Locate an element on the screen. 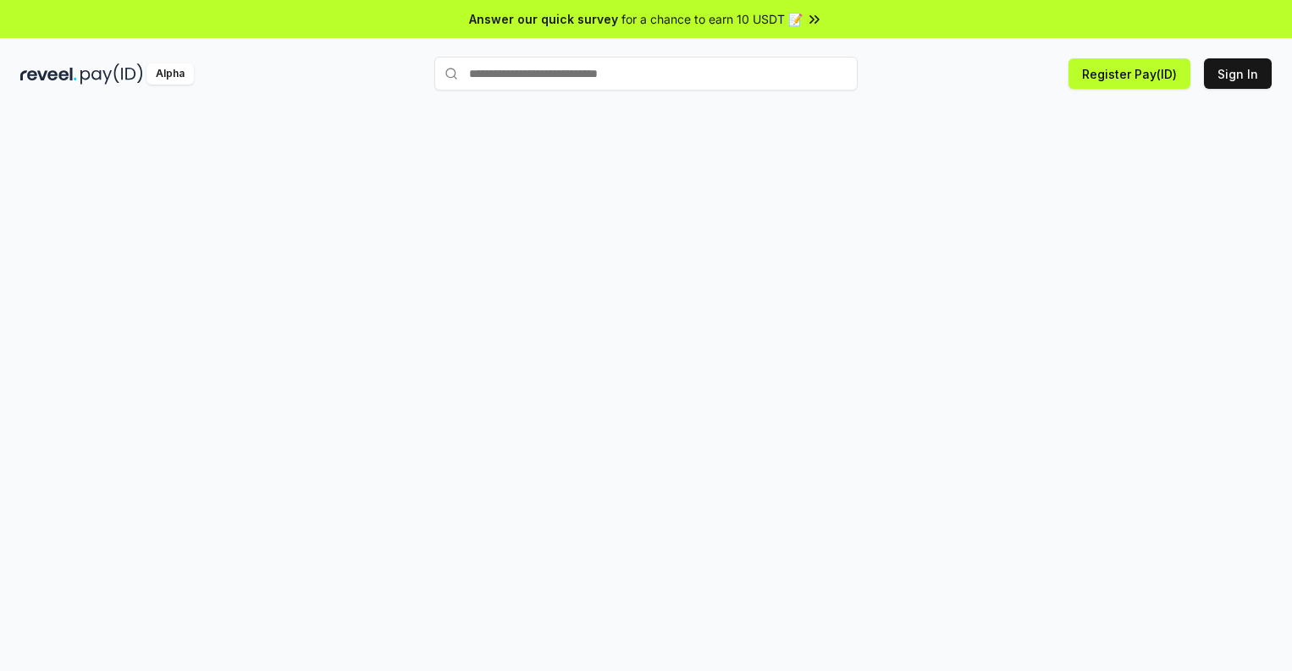  span: for a chance to earn 10 USDT 📝 is located at coordinates (712, 19).